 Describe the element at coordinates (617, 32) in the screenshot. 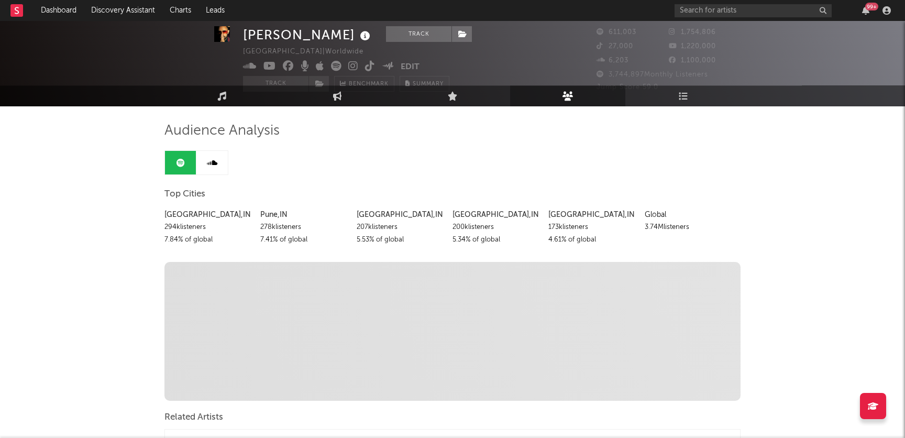

I see `span: 611,003` at that location.